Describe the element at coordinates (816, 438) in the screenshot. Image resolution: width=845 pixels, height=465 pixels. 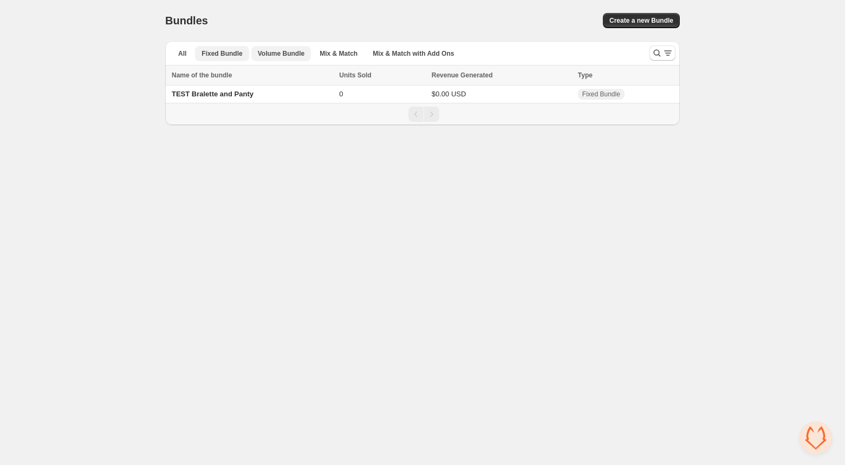
I see `a: Open chat` at that location.